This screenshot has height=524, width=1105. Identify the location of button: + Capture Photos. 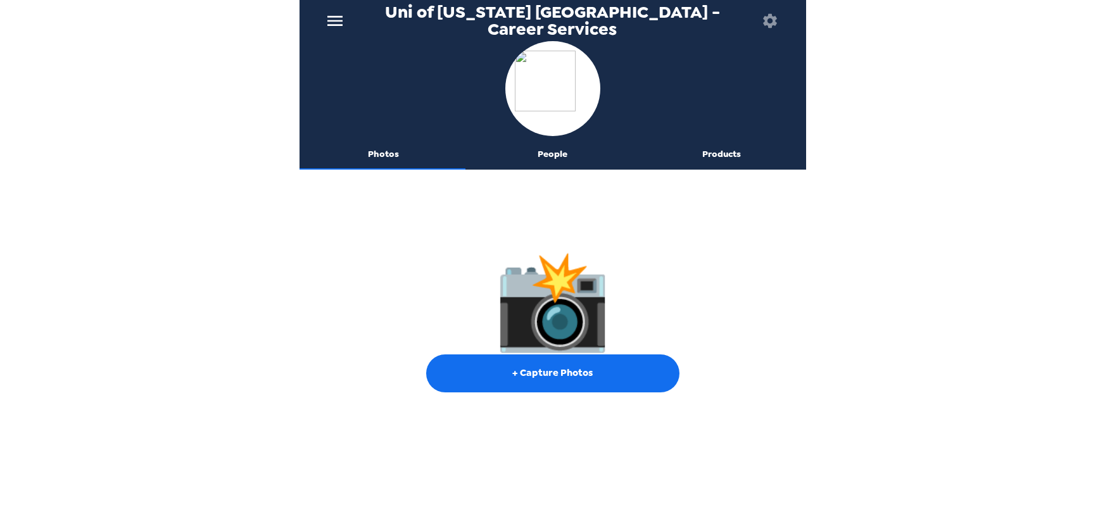
(553, 374).